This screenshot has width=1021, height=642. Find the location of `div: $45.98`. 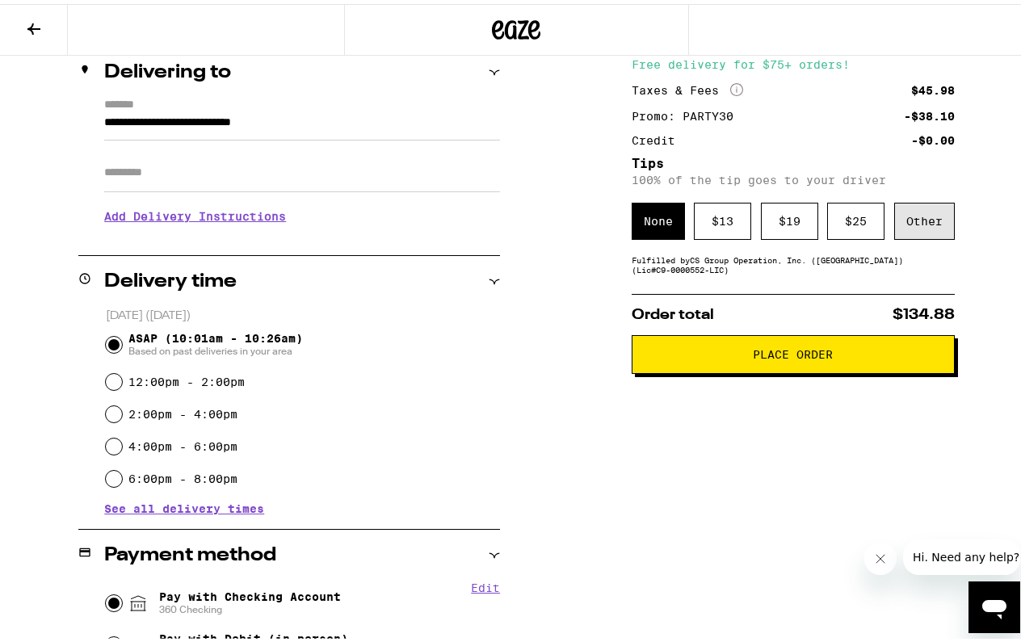

div: $45.98 is located at coordinates (933, 86).